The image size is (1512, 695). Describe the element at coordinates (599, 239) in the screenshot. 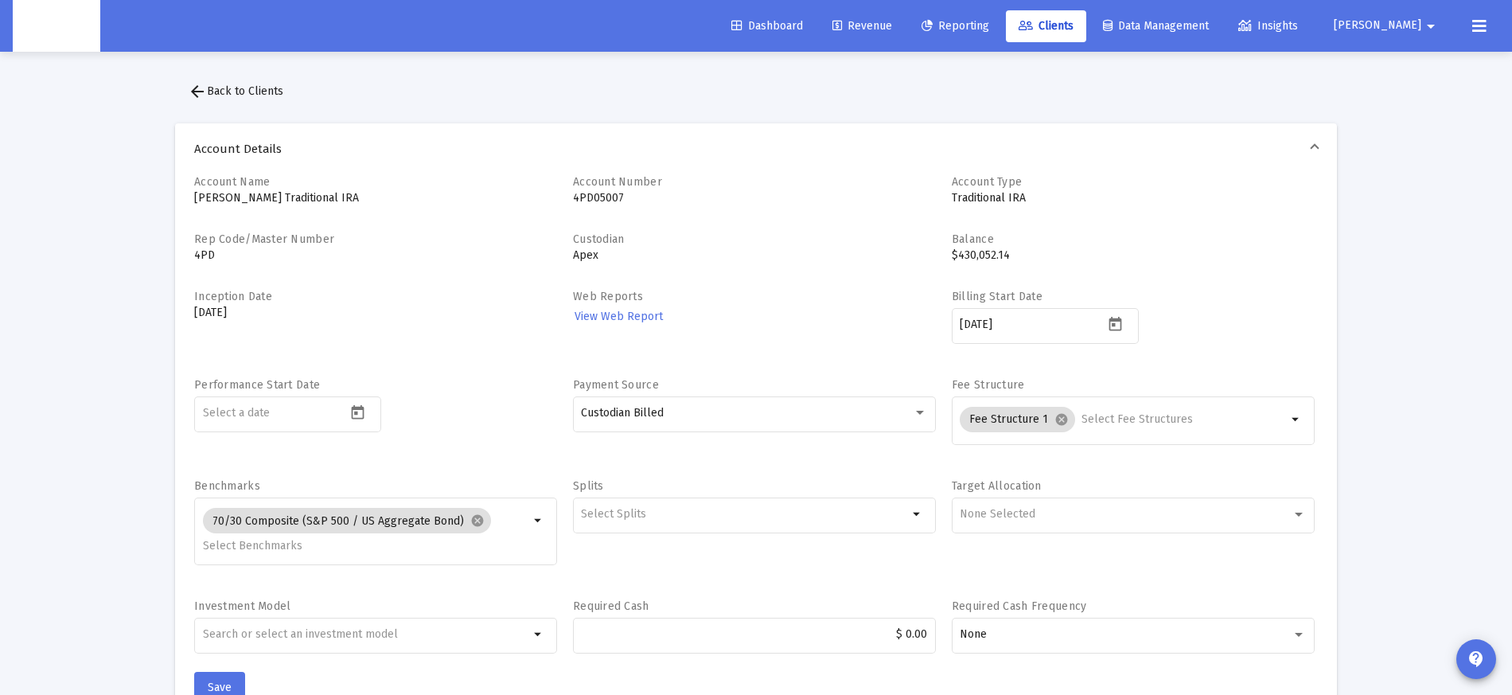

I see `label: Custodian` at that location.